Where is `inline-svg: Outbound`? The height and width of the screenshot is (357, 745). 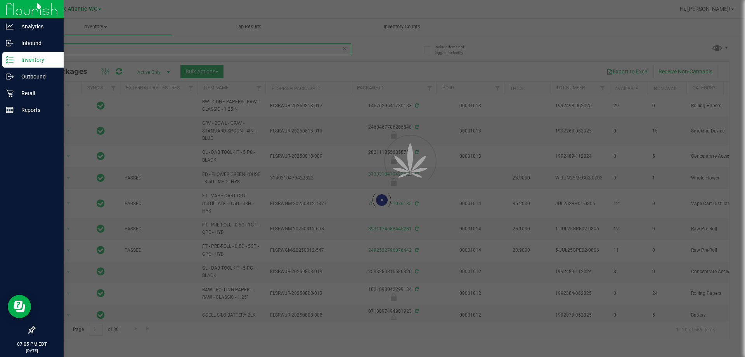 inline-svg: Outbound is located at coordinates (10, 76).